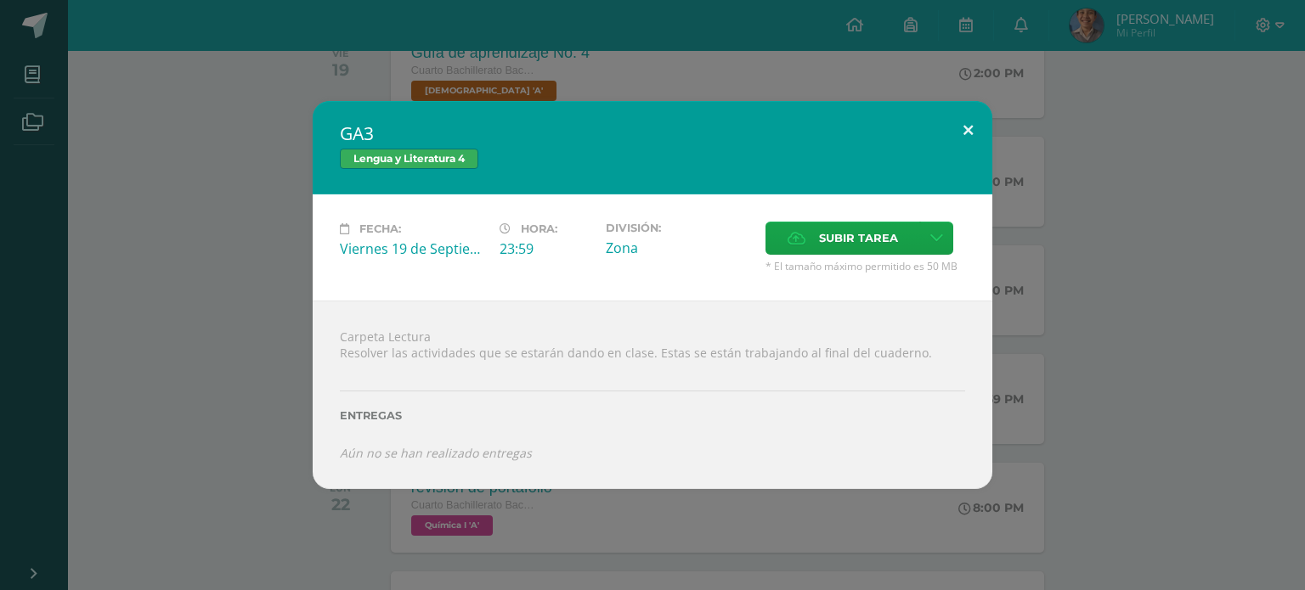 The width and height of the screenshot is (1305, 590). Describe the element at coordinates (436, 453) in the screenshot. I see `i: Aún no se han realizado entregas` at that location.